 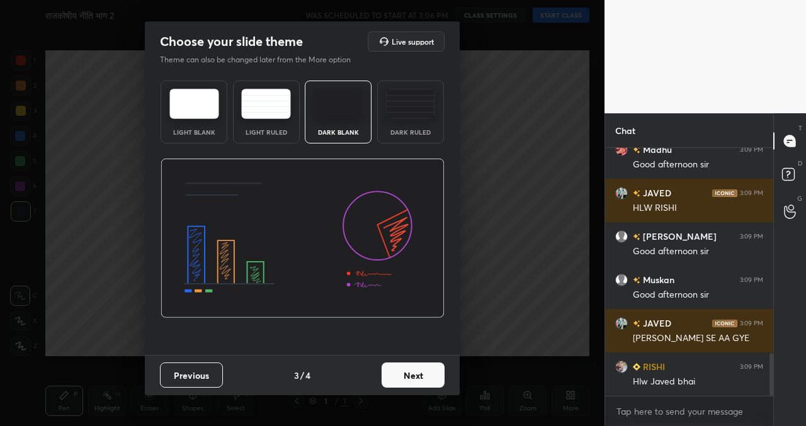 I want to click on h6: RISHI, so click(x=652, y=366).